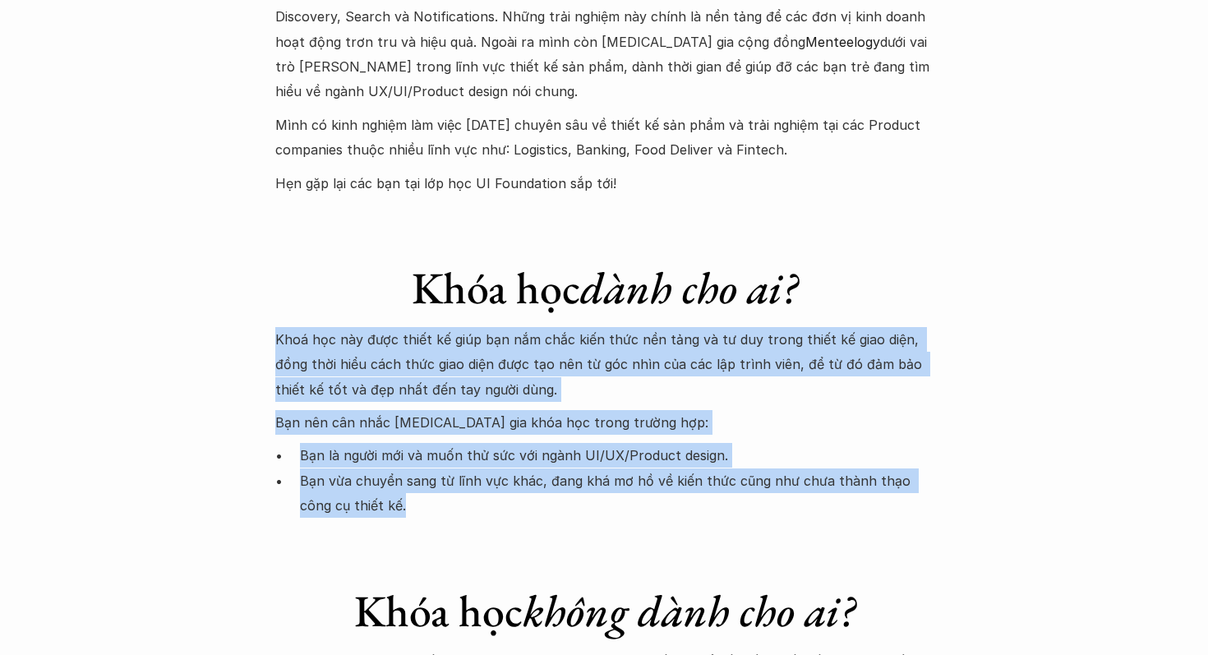 The height and width of the screenshot is (655, 1208). I want to click on em: không dành cho ai?, so click(689, 610).